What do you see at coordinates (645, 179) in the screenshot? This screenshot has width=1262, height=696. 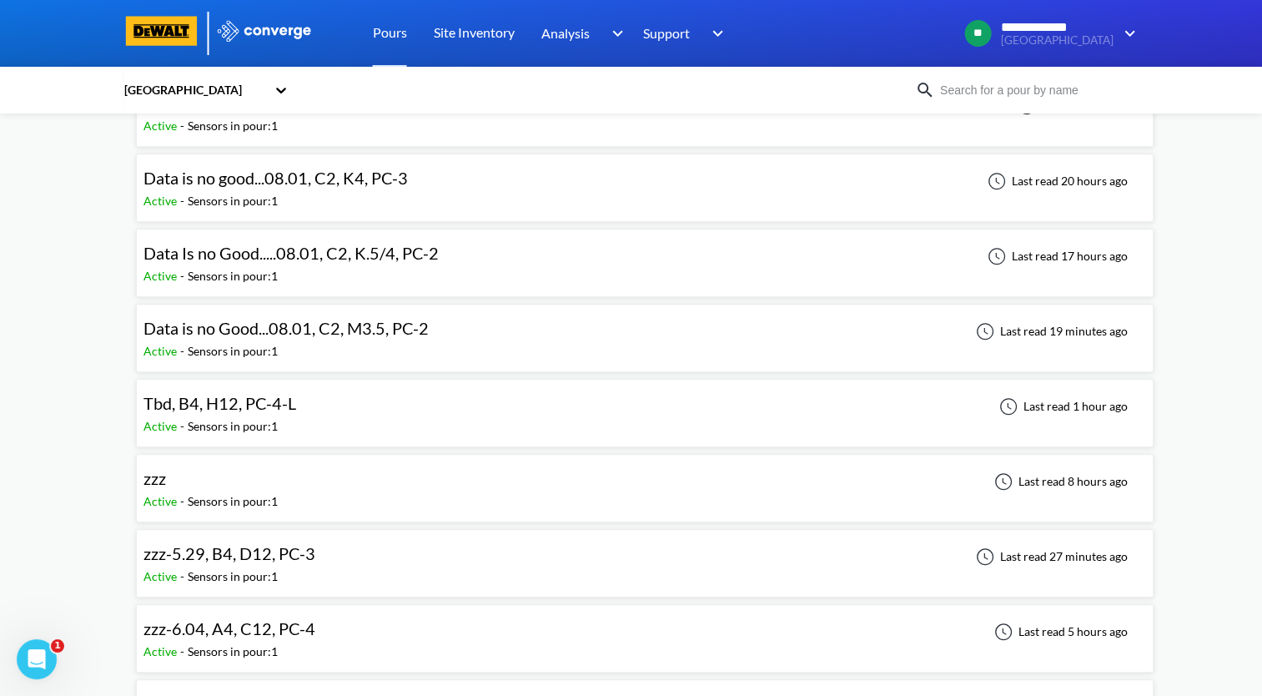 I see `a: Data is no good...08.01, C2, K4, PC-3Active-Sensors in pour:1Last read 20 hours ago` at bounding box center [645, 179].